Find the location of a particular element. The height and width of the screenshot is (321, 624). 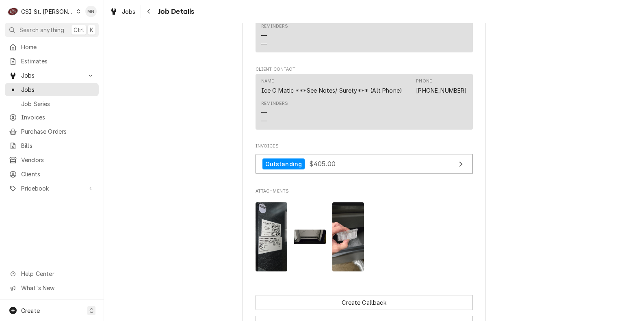

span: K is located at coordinates (91, 30).